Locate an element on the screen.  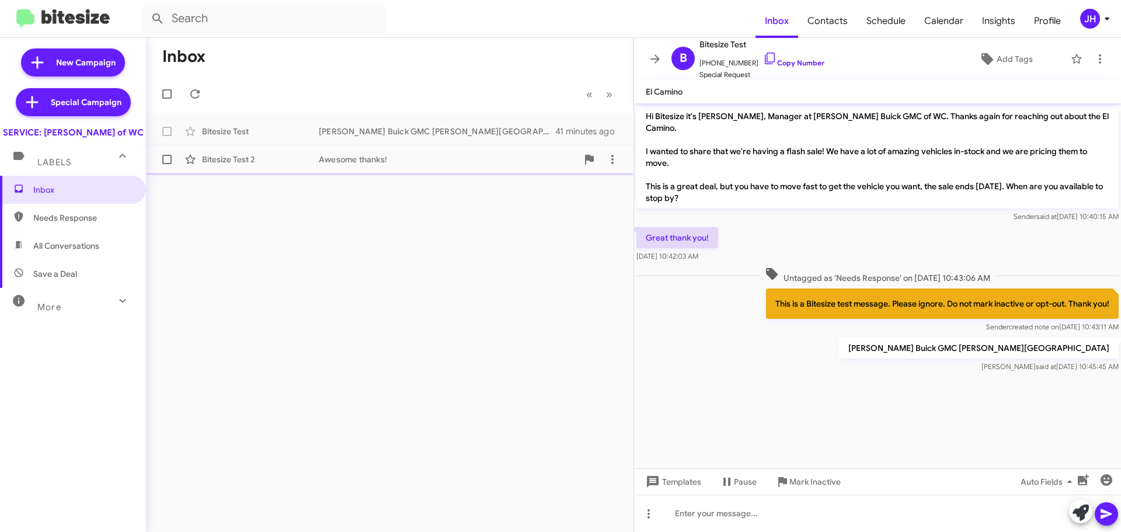
a: New Campaign is located at coordinates (73, 62).